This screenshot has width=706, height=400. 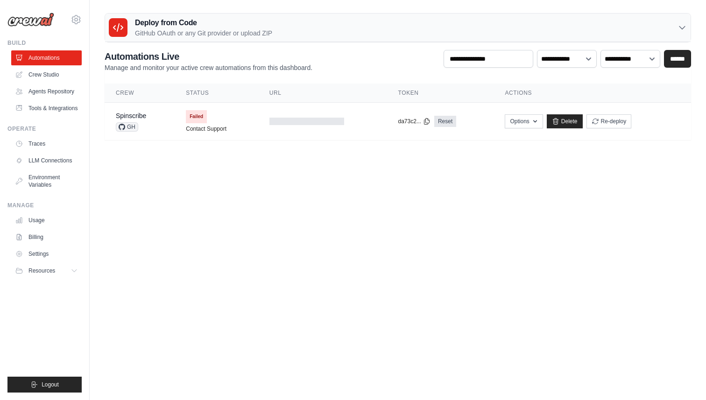 What do you see at coordinates (44, 385) in the screenshot?
I see `button: Logout` at bounding box center [44, 385].